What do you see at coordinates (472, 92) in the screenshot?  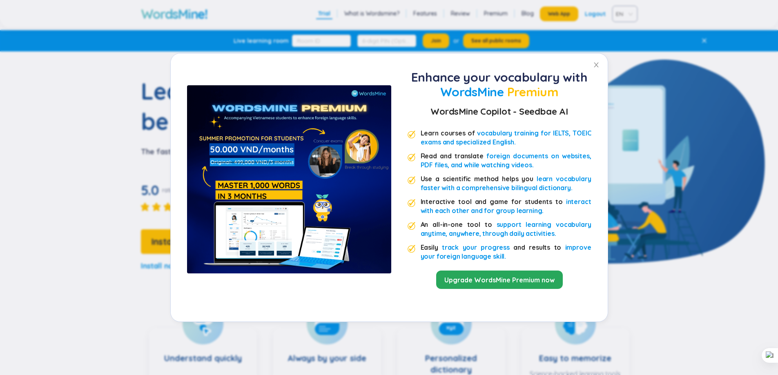 I see `span: WordsMine` at bounding box center [472, 92].